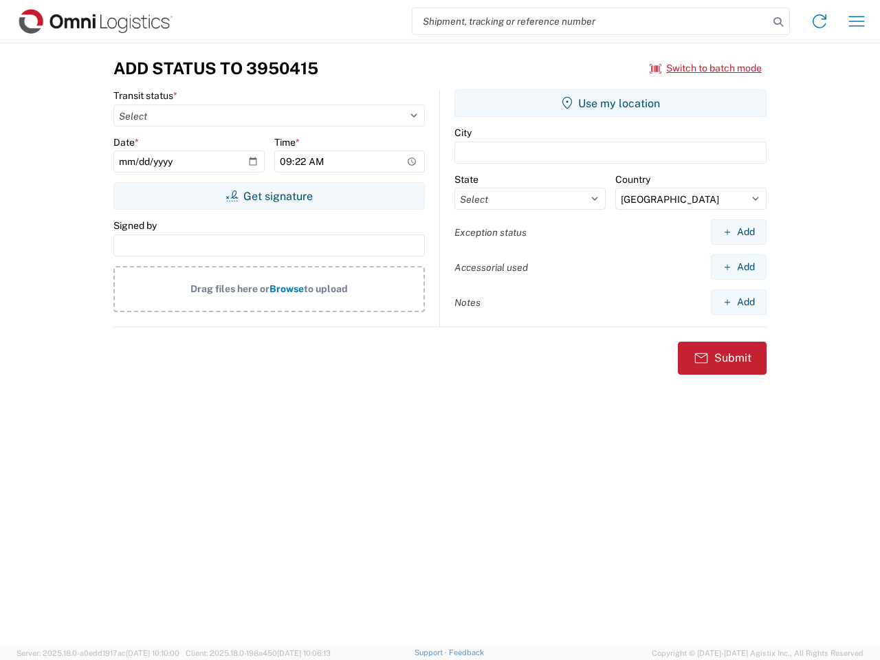  What do you see at coordinates (287, 289) in the screenshot?
I see `span: Browse` at bounding box center [287, 289].